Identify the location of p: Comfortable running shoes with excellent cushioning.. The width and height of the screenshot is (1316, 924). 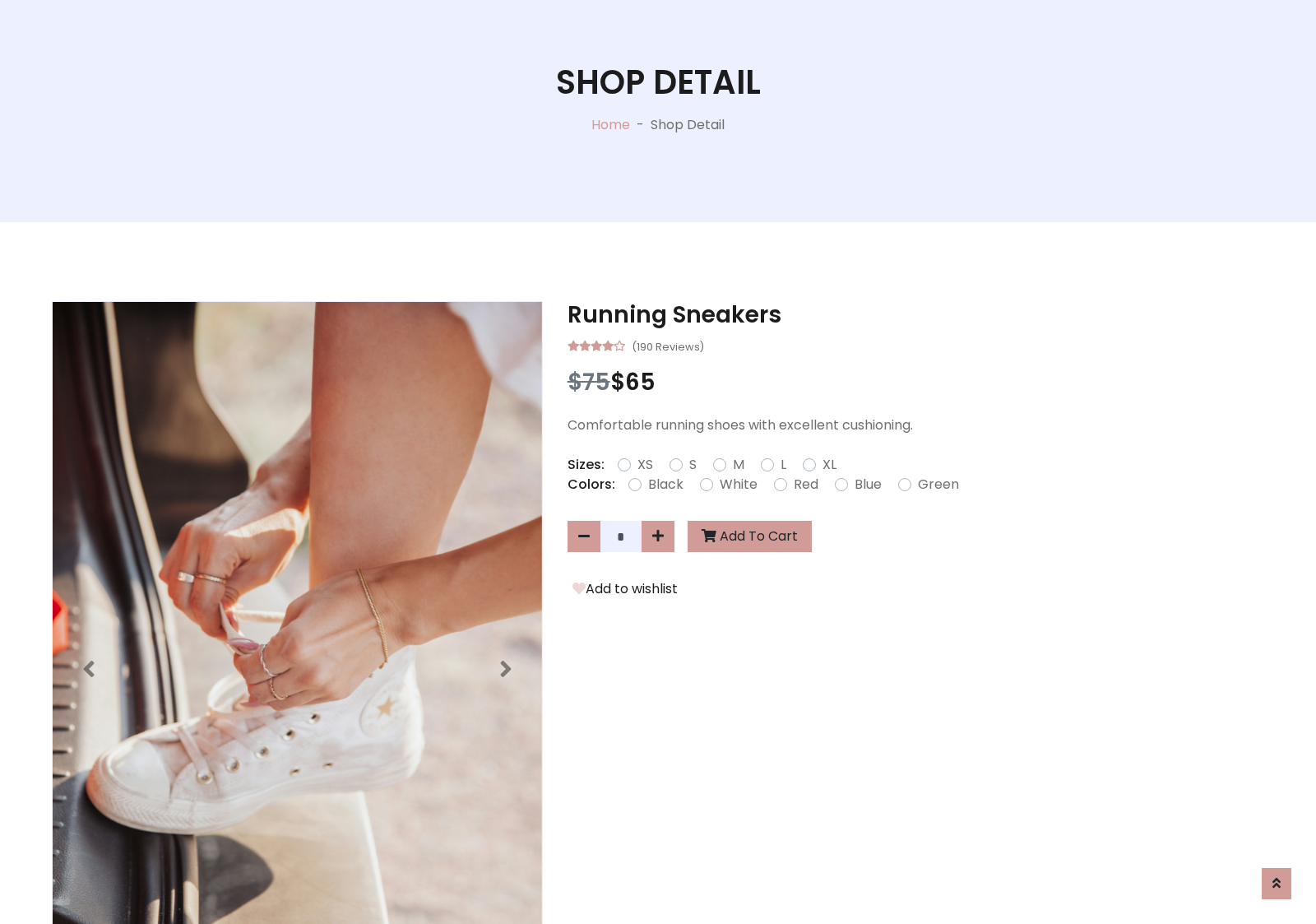
(915, 425).